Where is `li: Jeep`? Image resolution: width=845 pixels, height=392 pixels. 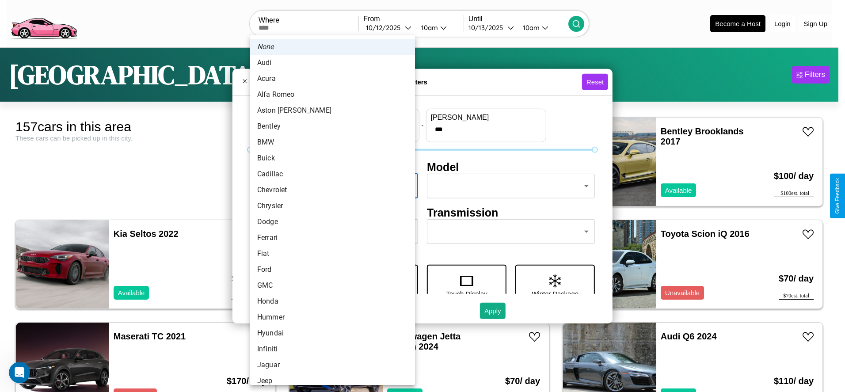
li: Jeep is located at coordinates (332, 381).